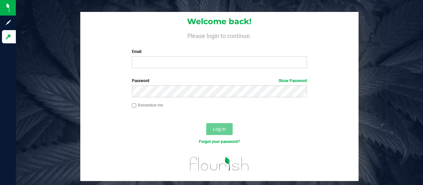 This screenshot has width=423, height=185. What do you see at coordinates (134, 105) in the screenshot?
I see `input: Remember me` at bounding box center [134, 105].